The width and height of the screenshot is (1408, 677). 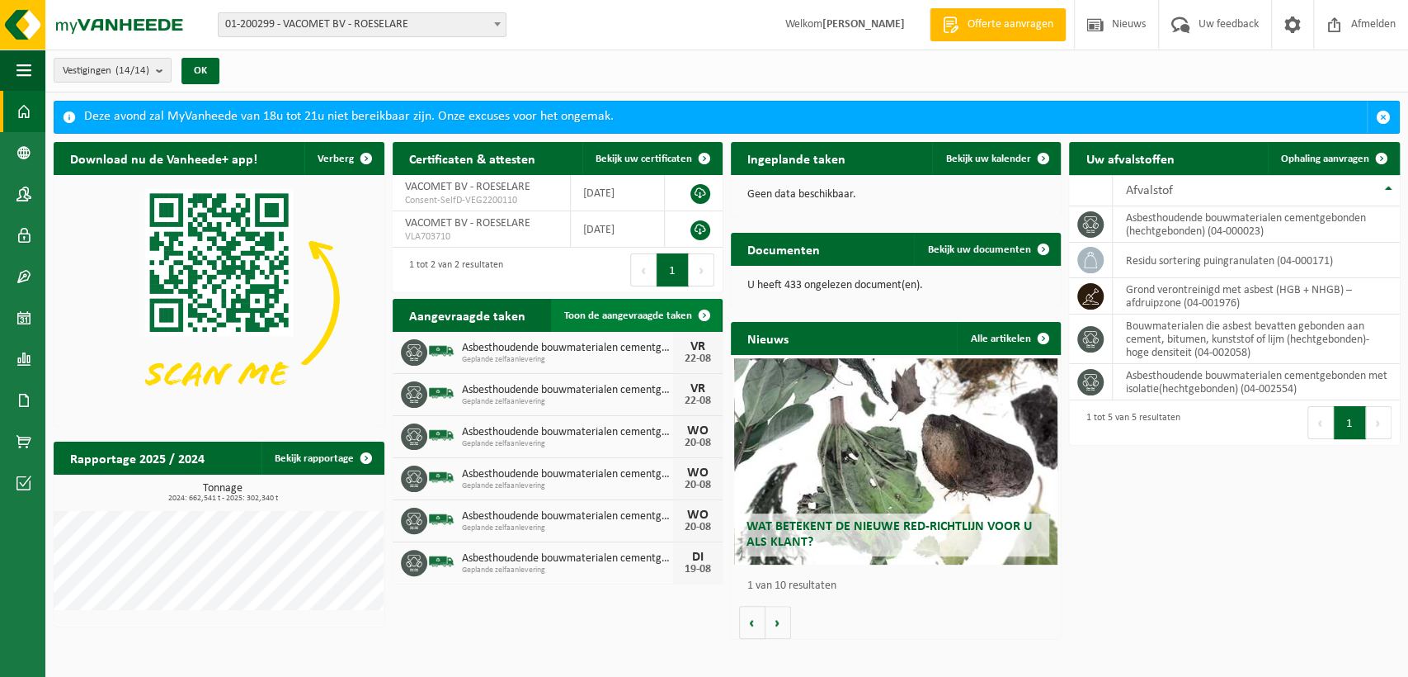 I want to click on h2: Aangevraagde taken, so click(x=467, y=314).